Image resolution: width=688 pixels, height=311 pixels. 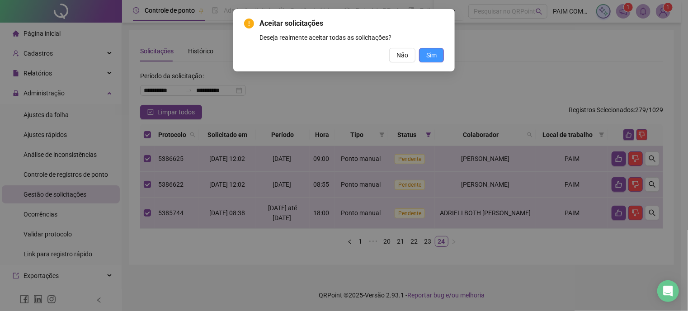 I want to click on div: Open Intercom Messenger, so click(x=668, y=291).